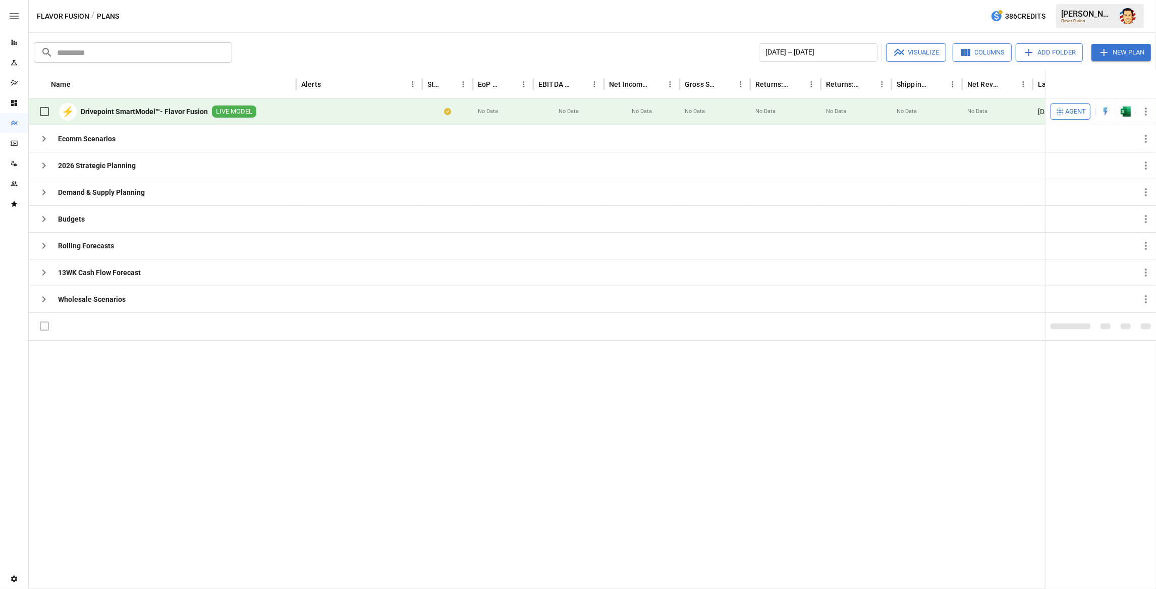 The height and width of the screenshot is (589, 1156). I want to click on button: 386Credits, so click(1018, 16).